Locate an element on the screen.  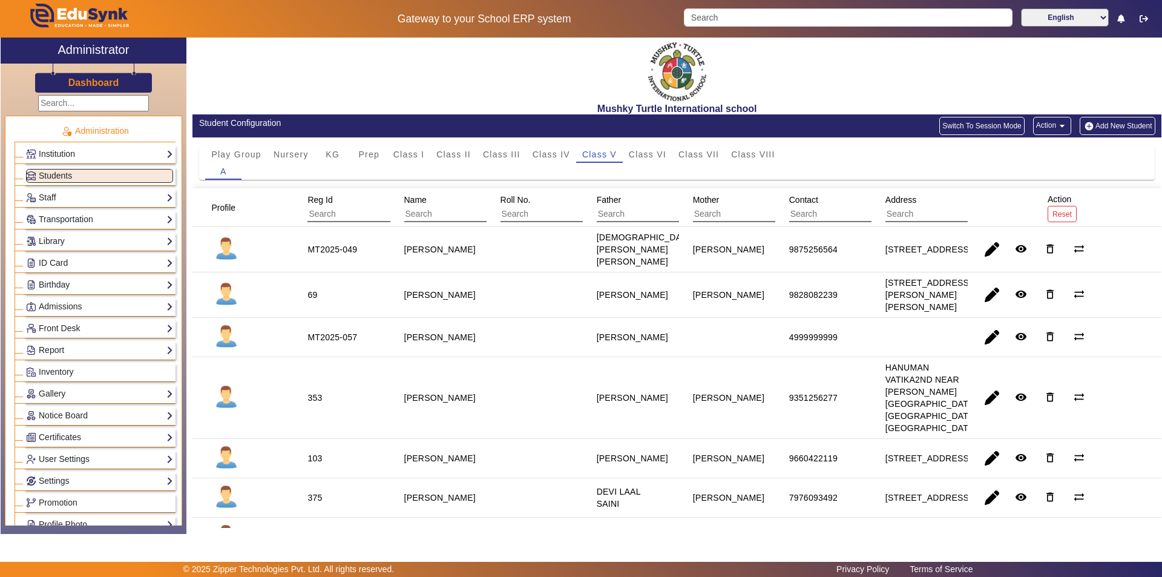
img: Administration.png is located at coordinates (67, 131).